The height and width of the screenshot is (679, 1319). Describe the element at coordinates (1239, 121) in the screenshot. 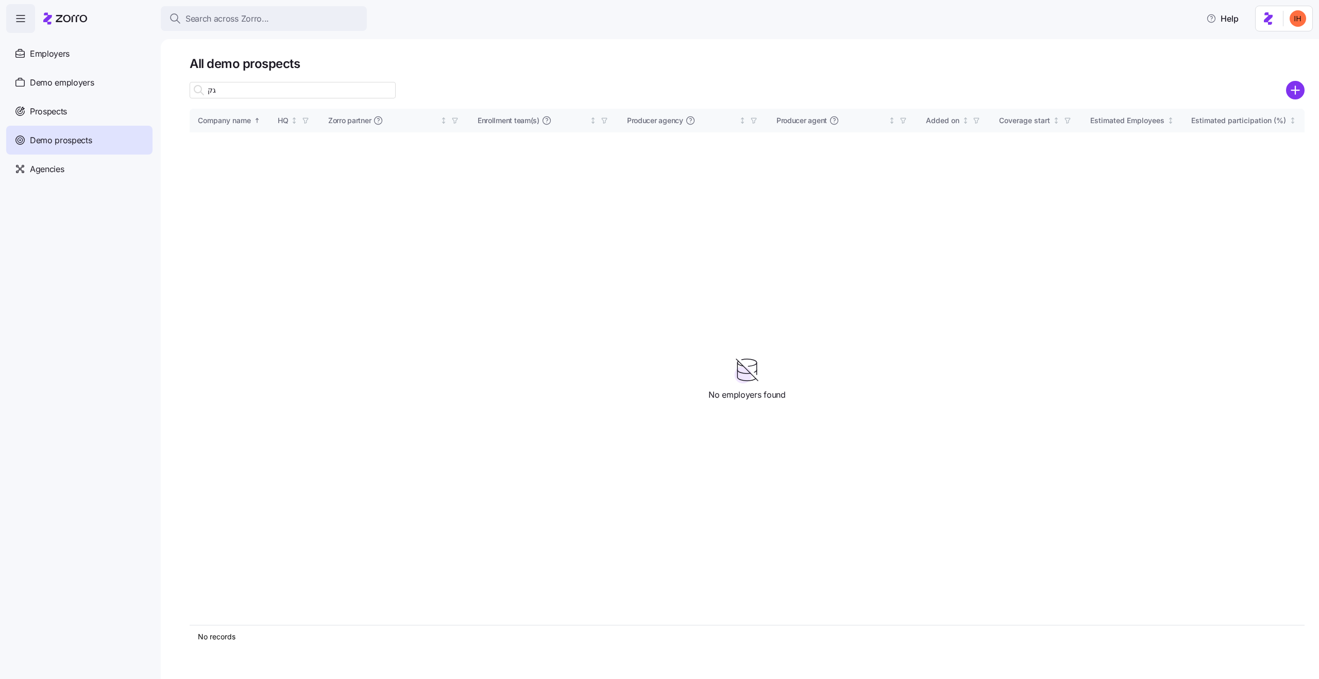

I see `div: Estimated participation (%)` at that location.